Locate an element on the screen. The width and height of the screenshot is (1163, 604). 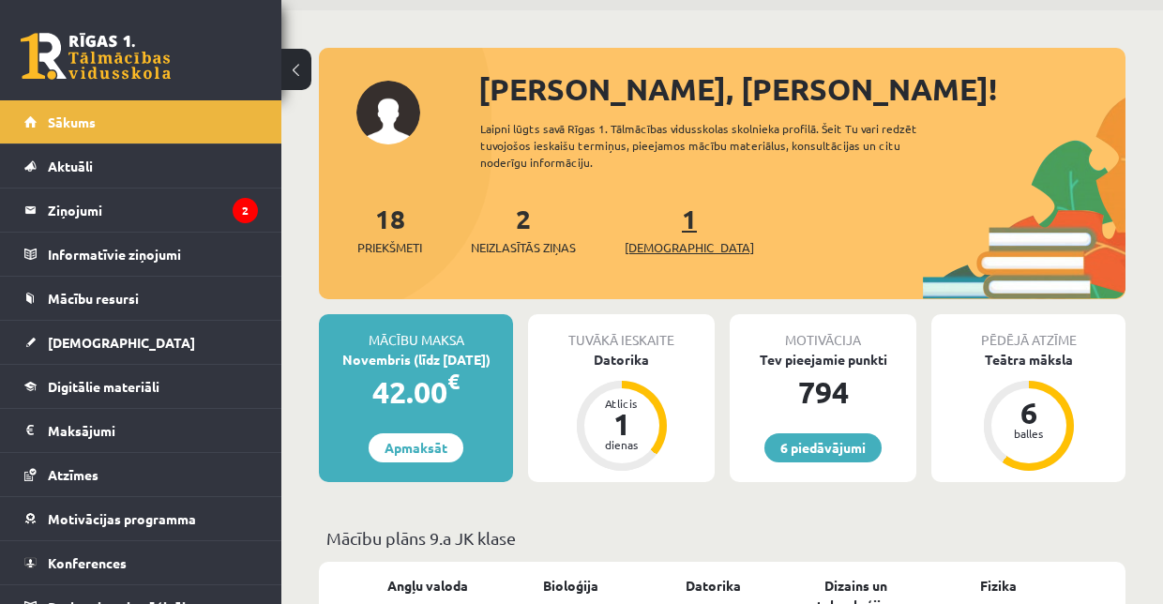
span: Atzīmes is located at coordinates (73, 475).